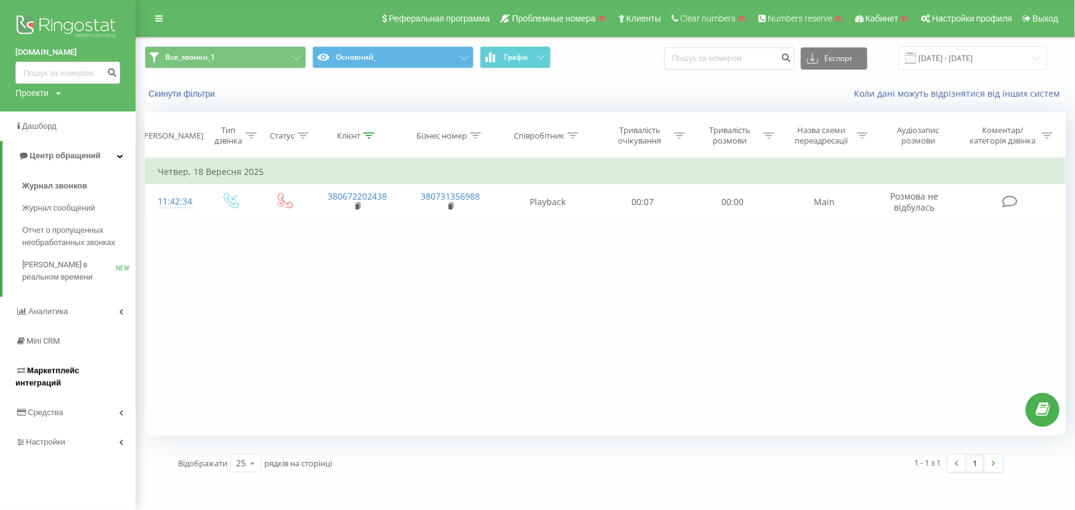 This screenshot has height=510, width=1075. Describe the element at coordinates (928, 463) in the screenshot. I see `div: 1 - 1 з 1` at that location.